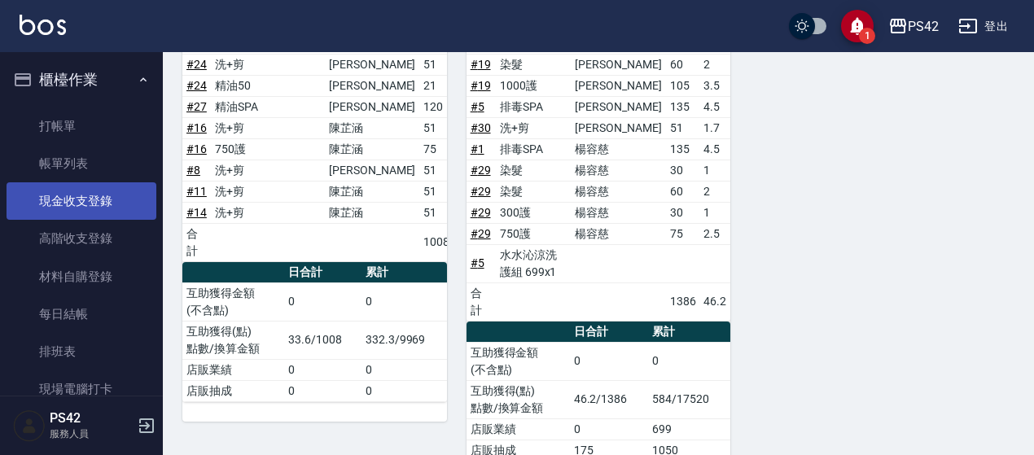 This screenshot has width=1034, height=455. I want to click on h5: PS42, so click(91, 419).